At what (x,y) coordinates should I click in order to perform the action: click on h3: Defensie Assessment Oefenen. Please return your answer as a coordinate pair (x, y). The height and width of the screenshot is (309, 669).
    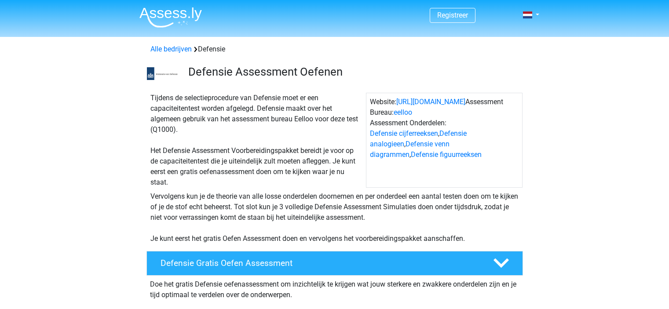
    Looking at the image, I should click on (352, 72).